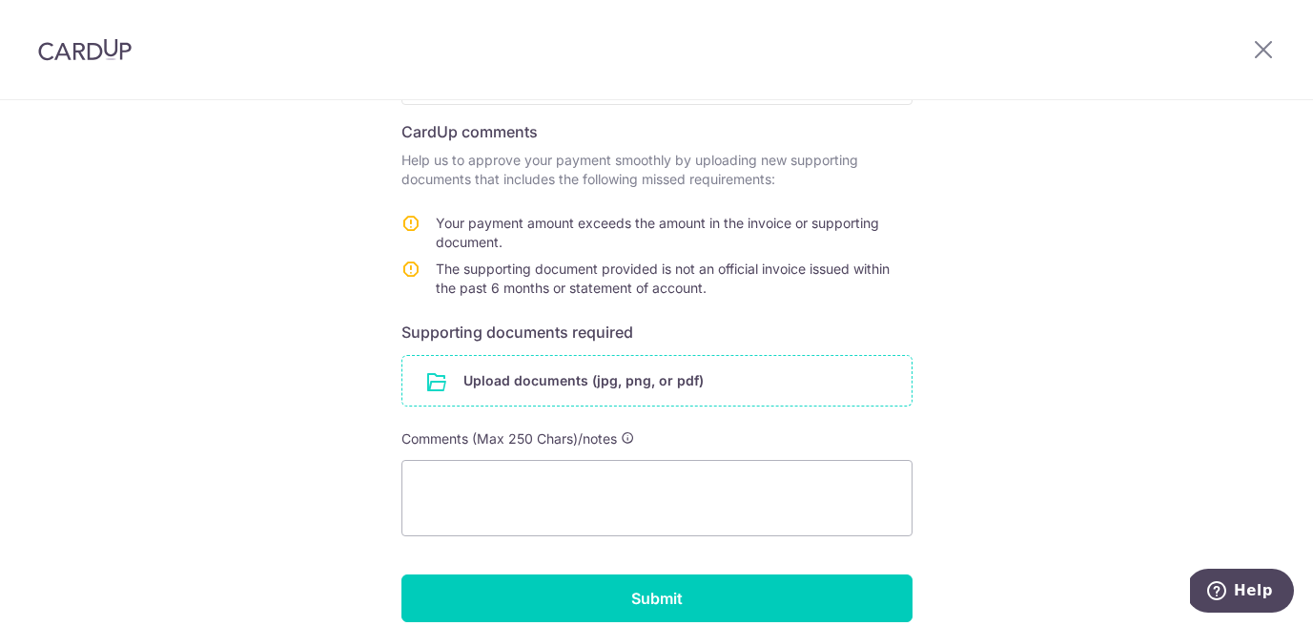 This screenshot has width=1313, height=626. I want to click on h6: Supporting documents required, so click(657, 332).